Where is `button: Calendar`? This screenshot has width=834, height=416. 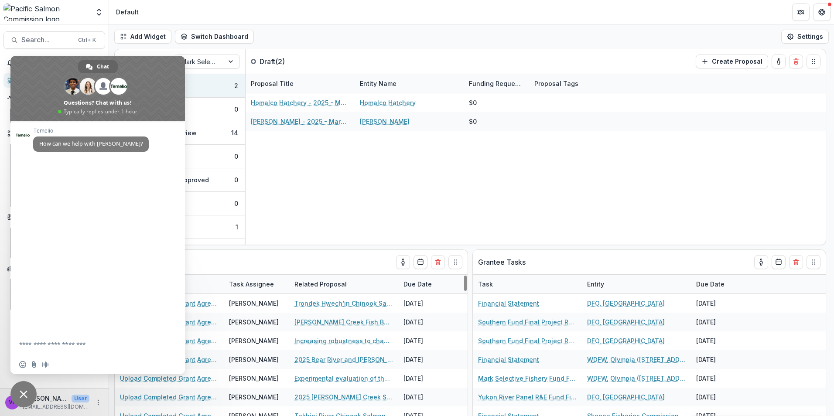
button: Calendar is located at coordinates (421, 262).